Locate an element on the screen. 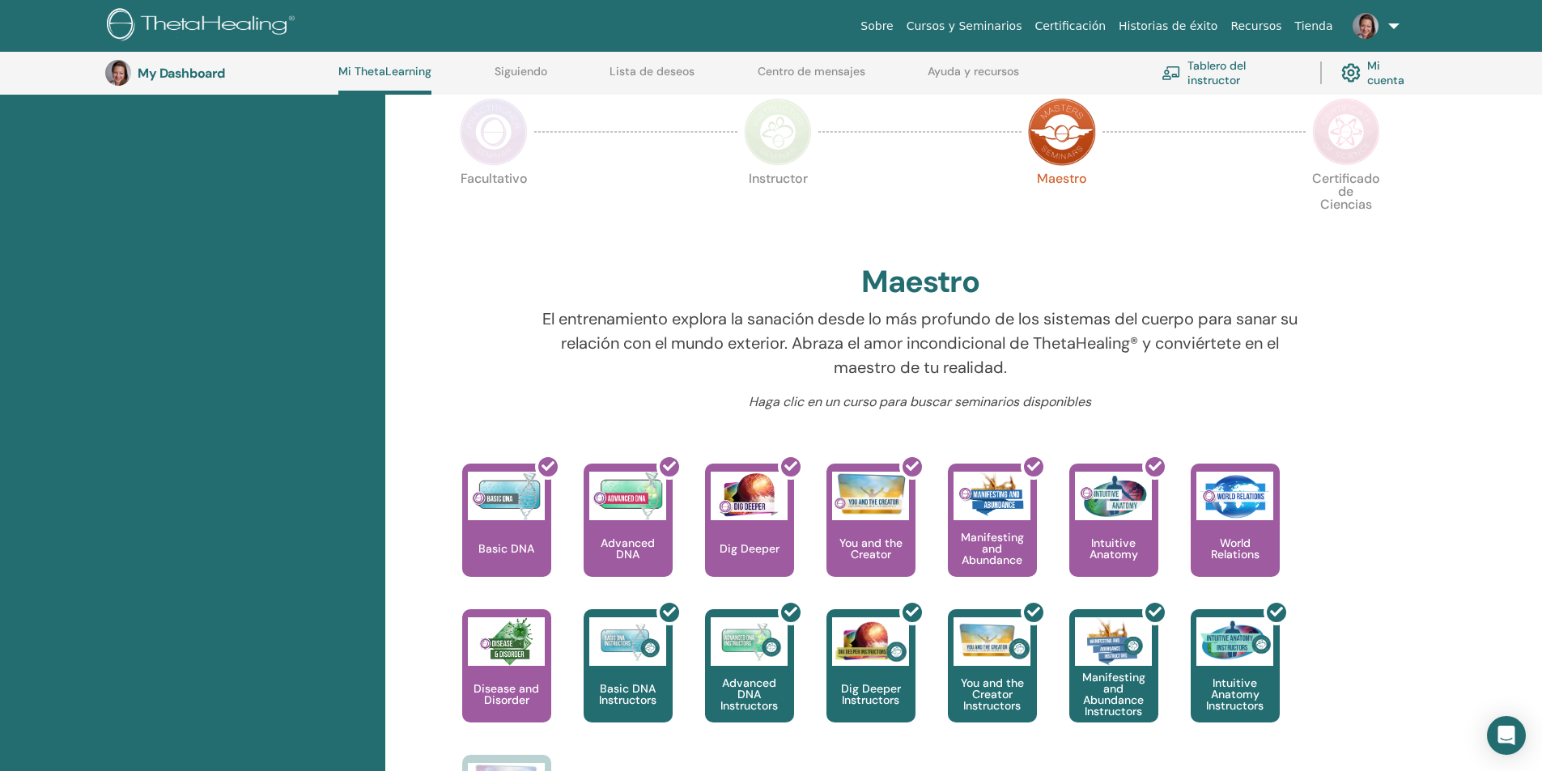 This screenshot has height=771, width=1542. a: World Relations World Relations is located at coordinates (1235, 537).